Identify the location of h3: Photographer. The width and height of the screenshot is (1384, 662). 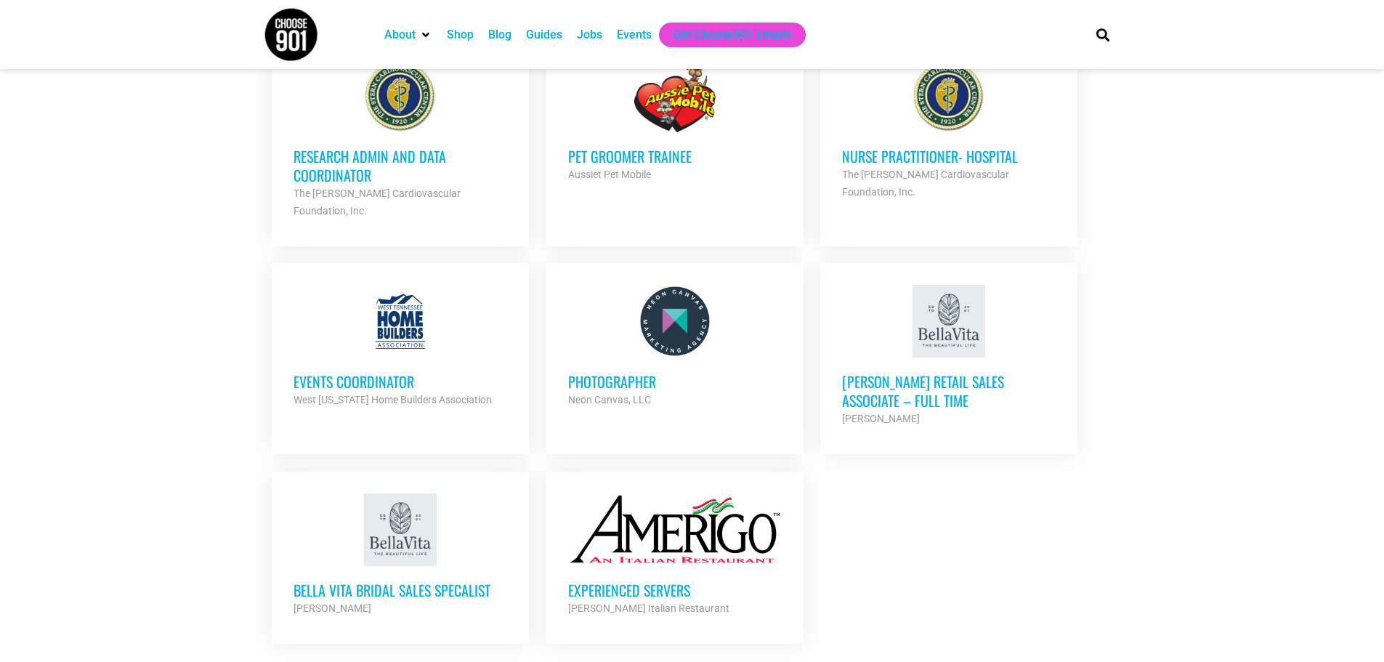
(675, 381).